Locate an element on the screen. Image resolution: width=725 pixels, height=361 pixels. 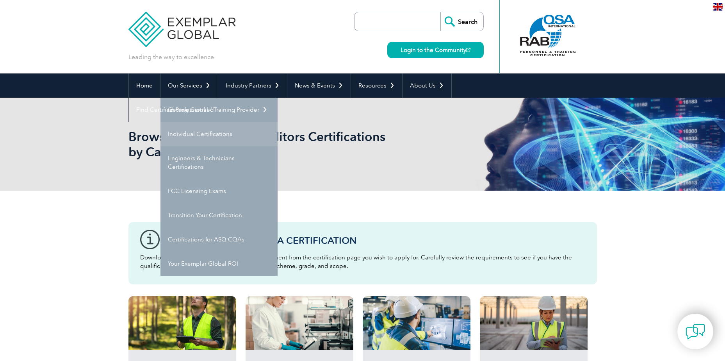
p: Leading the way to excellence is located at coordinates (171, 57).